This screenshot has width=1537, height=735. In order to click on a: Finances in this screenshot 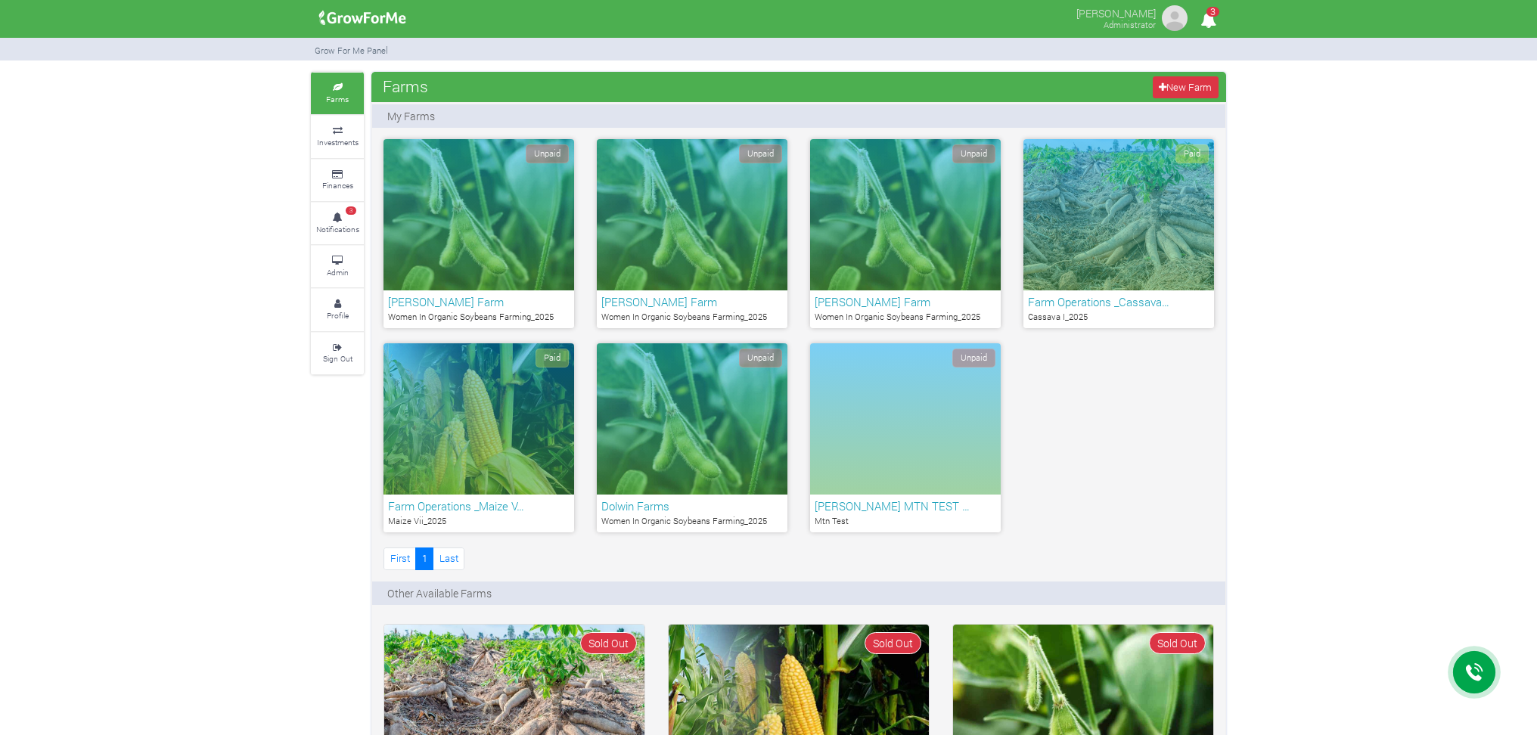, I will do `click(337, 180)`.